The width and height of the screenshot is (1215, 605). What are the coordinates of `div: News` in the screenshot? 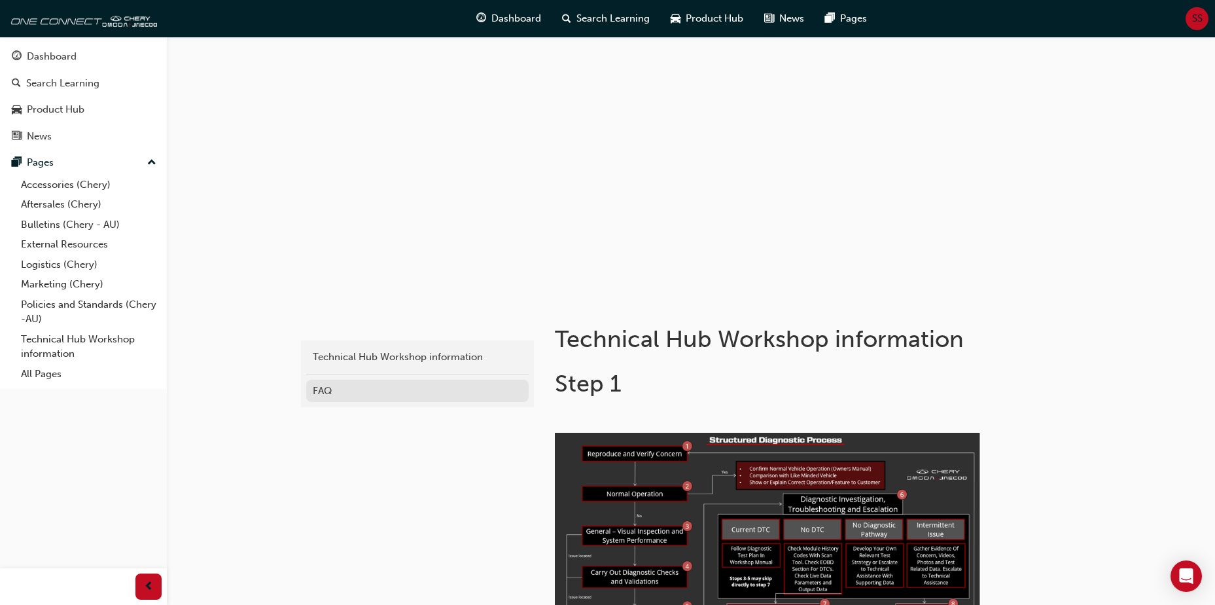 It's located at (39, 136).